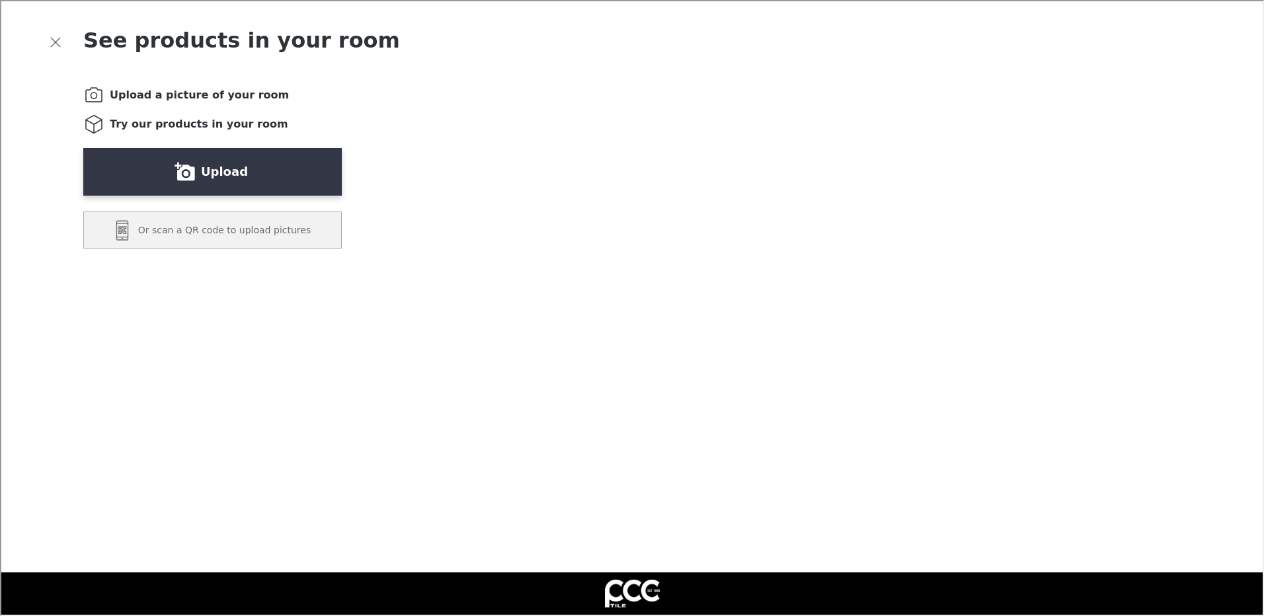 The width and height of the screenshot is (1264, 616). Describe the element at coordinates (198, 123) in the screenshot. I see `span: Try our products in your room` at that location.